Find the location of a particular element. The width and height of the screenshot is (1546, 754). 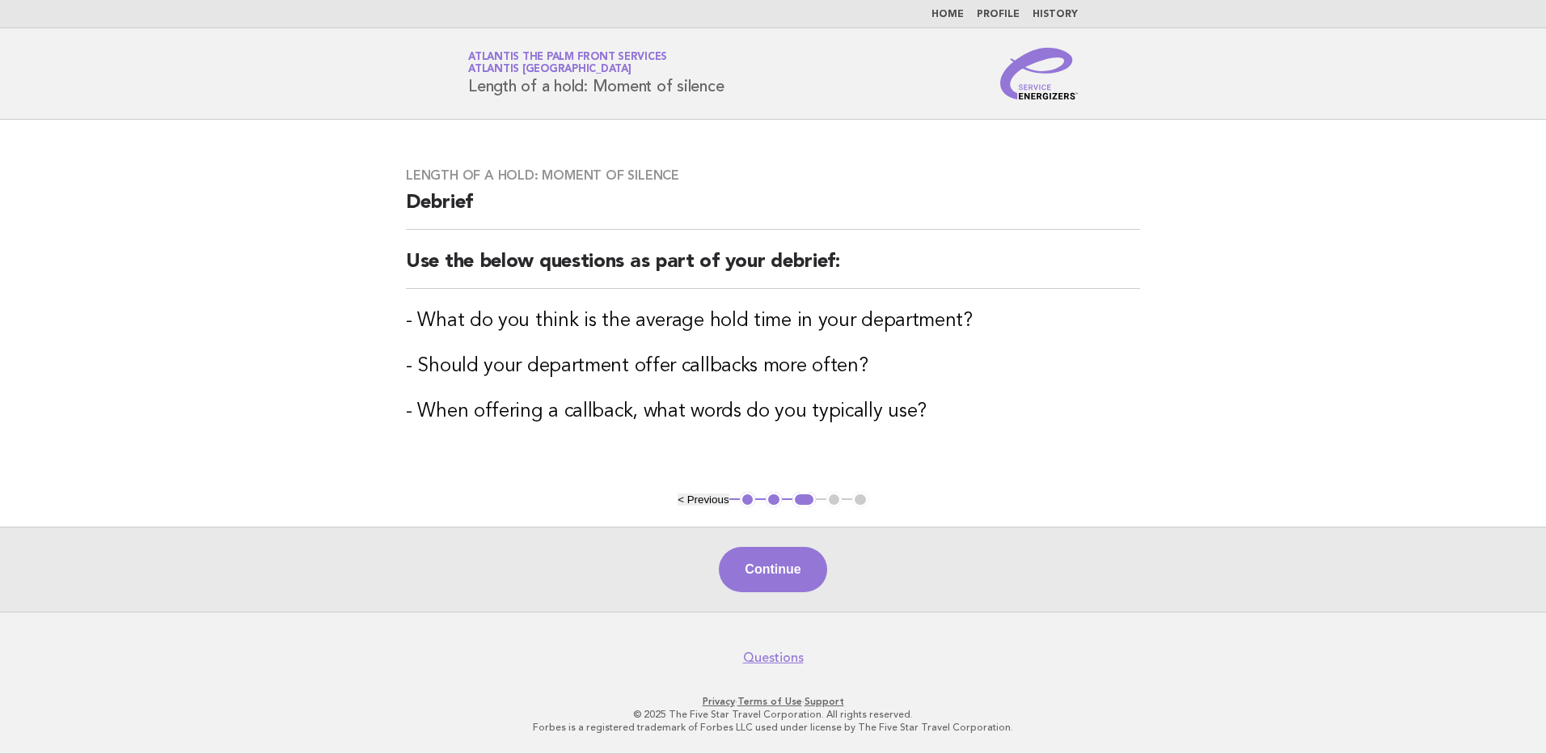

button: Continue is located at coordinates (772, 569).